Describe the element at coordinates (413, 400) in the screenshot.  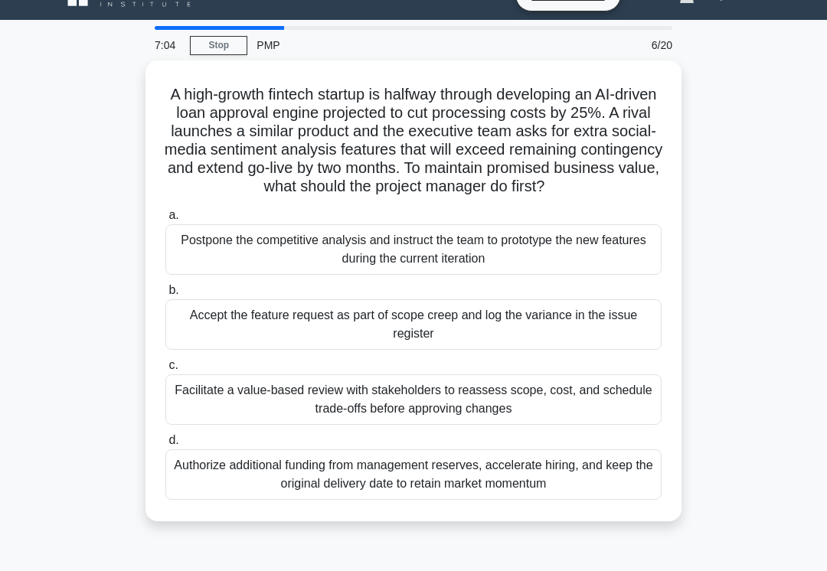
I see `div: Facilitate a value-based review with stakeholders to reassess scope, cost, and schedule trade-off...` at that location.